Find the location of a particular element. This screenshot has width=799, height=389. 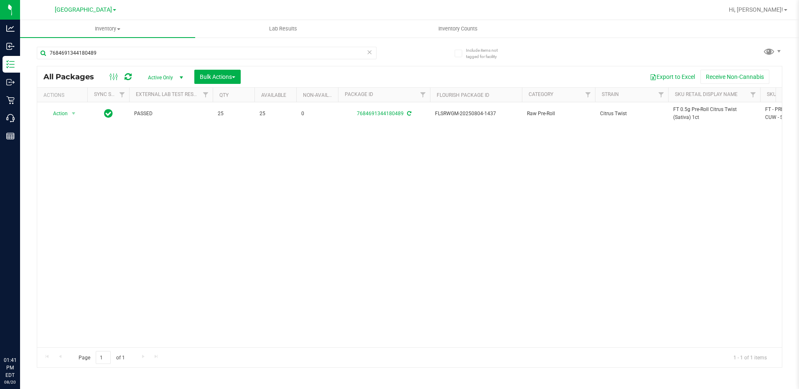

a: Non-Available is located at coordinates (321, 95).